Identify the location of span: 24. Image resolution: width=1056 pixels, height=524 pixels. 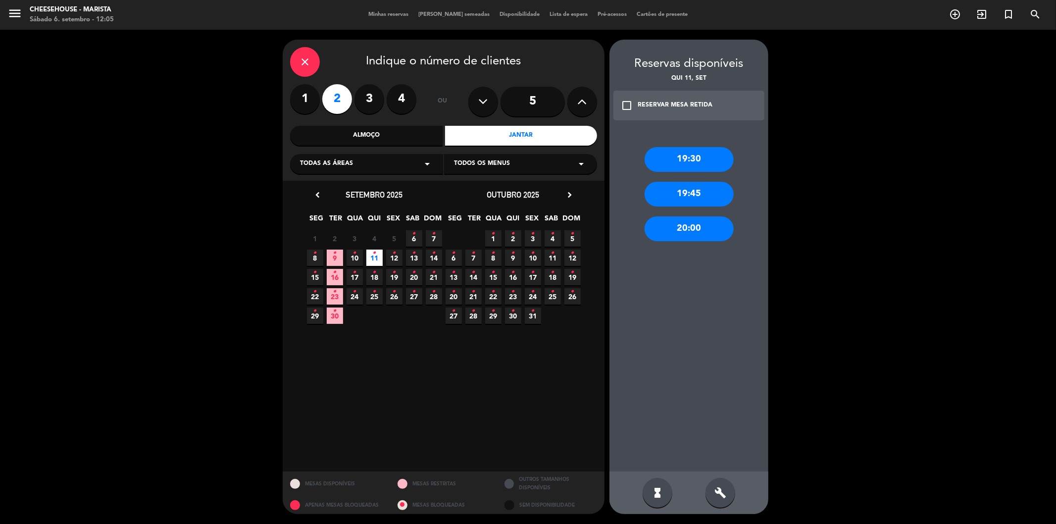
(533, 296).